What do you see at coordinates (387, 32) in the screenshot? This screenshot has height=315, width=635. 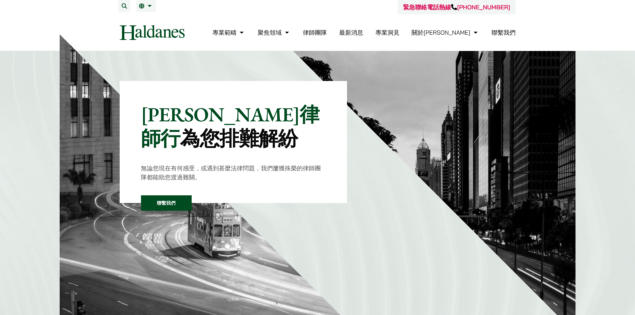 I see `a: 專業洞見` at bounding box center [387, 32].